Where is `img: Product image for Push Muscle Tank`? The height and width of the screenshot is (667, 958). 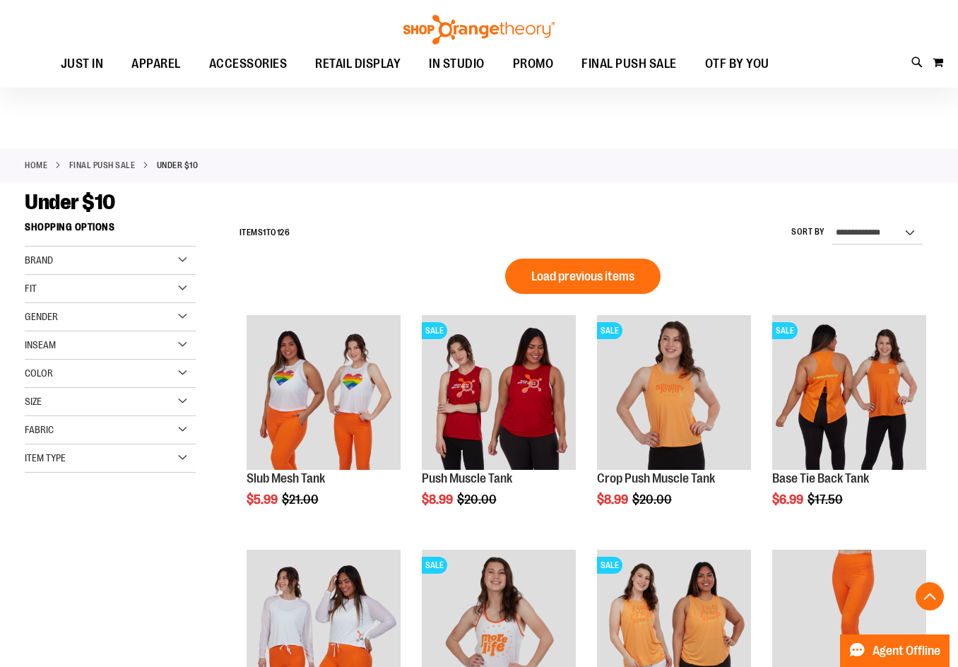
img: Product image for Push Muscle Tank is located at coordinates (499, 392).